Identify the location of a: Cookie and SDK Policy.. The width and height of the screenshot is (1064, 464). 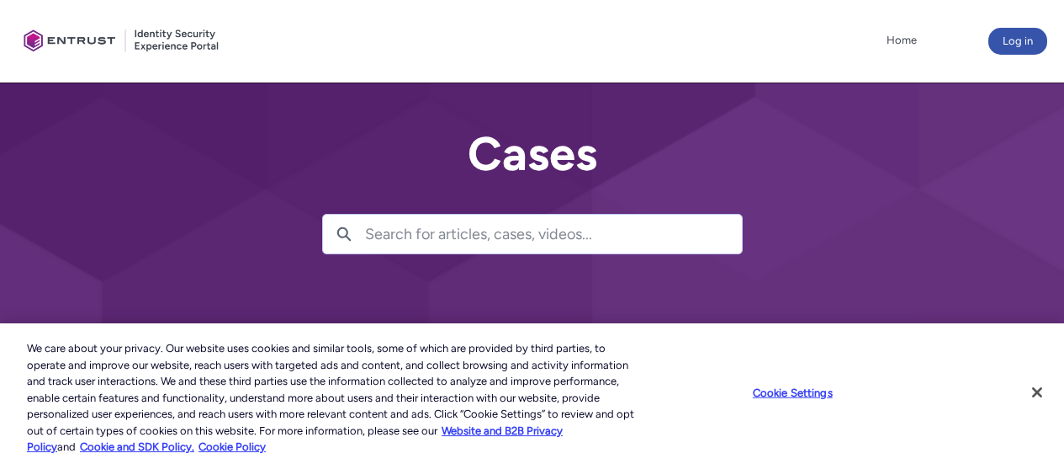
(137, 446).